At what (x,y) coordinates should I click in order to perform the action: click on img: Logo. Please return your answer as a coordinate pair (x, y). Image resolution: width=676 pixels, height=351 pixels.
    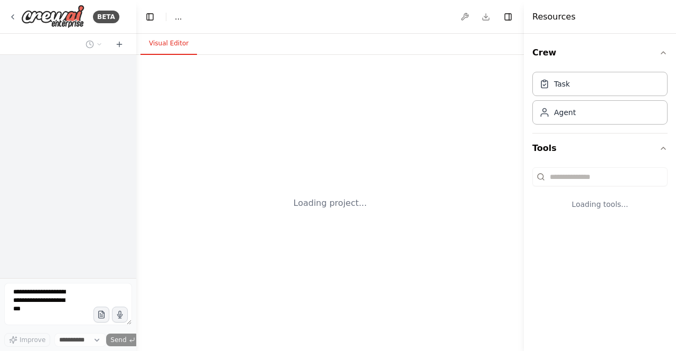
    Looking at the image, I should click on (53, 16).